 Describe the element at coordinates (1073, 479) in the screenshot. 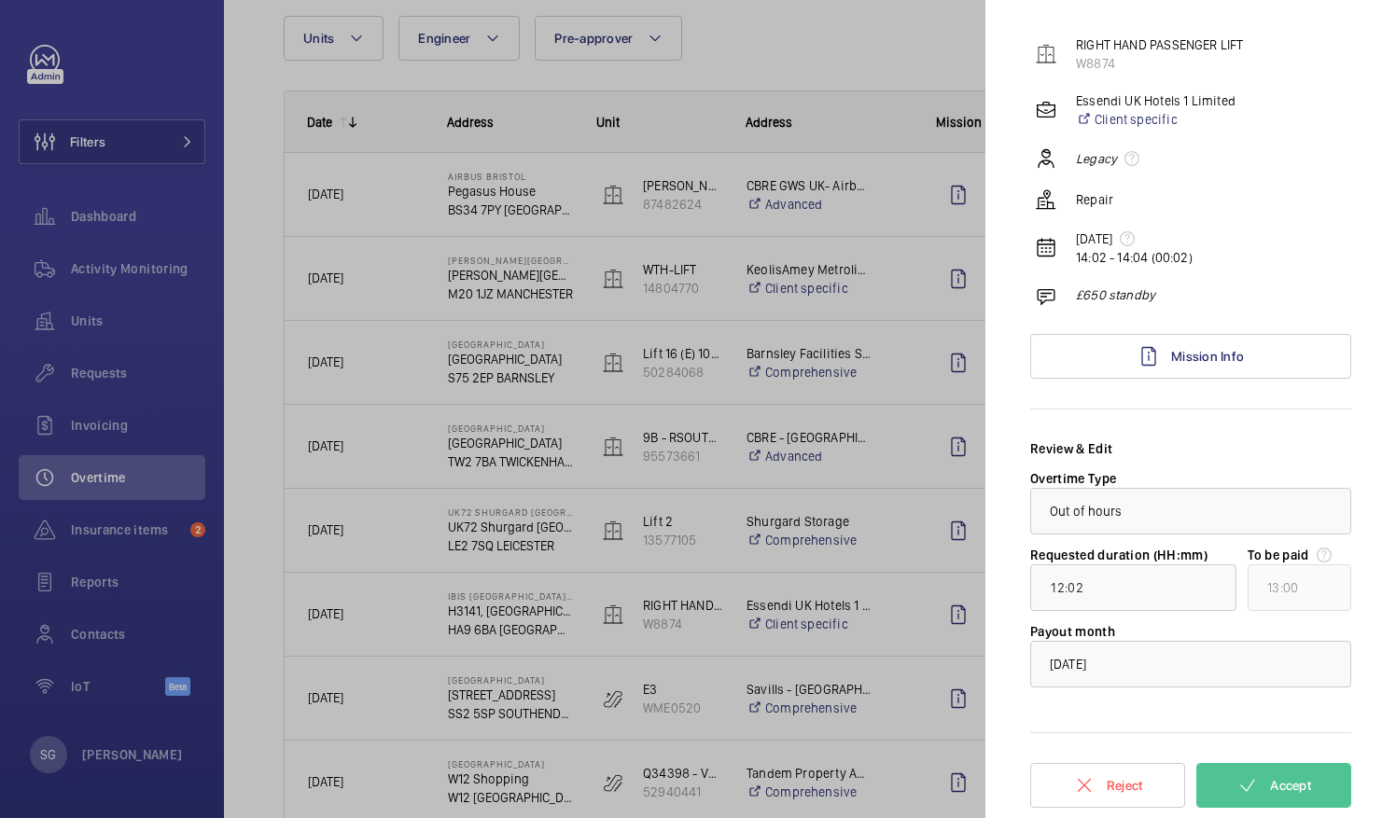

I see `label: Overtime Type` at that location.